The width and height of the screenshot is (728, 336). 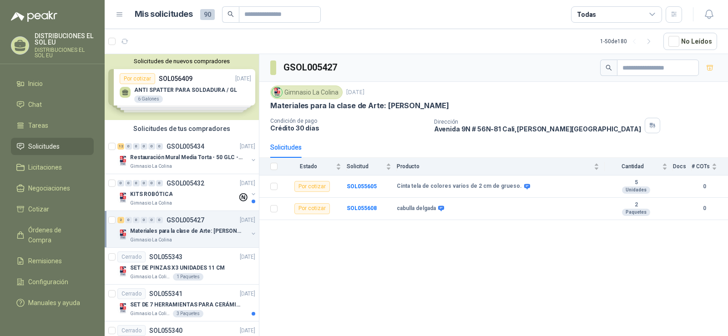 I want to click on img: Logo peakr, so click(x=34, y=16).